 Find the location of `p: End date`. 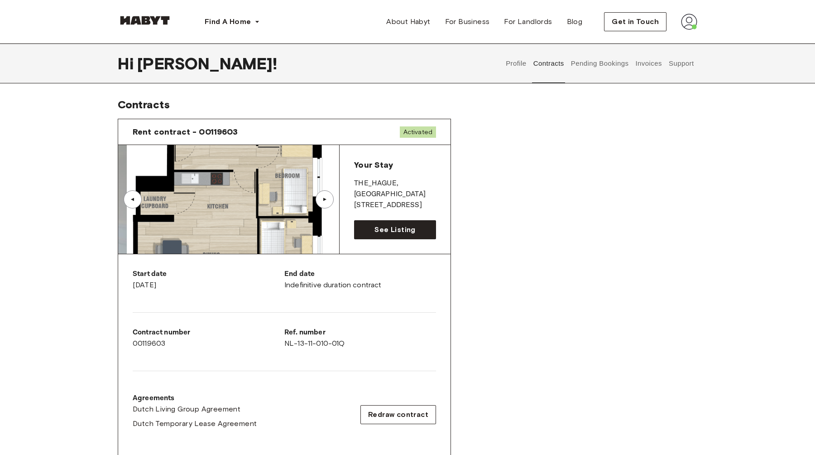

p: End date is located at coordinates (360, 274).